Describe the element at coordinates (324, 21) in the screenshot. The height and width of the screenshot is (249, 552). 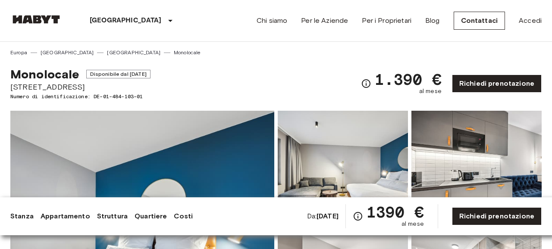
I see `a: Per le Aziende` at that location.